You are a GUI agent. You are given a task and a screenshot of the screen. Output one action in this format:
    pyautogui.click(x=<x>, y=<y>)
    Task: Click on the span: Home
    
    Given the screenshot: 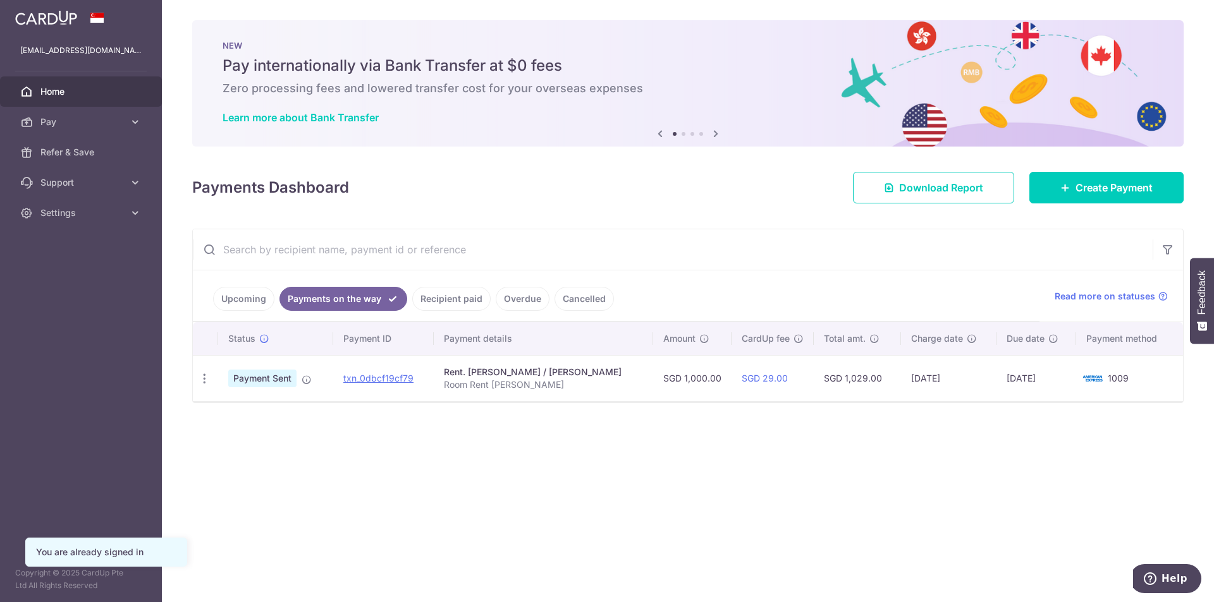 What is the action you would take?
    pyautogui.click(x=82, y=92)
    